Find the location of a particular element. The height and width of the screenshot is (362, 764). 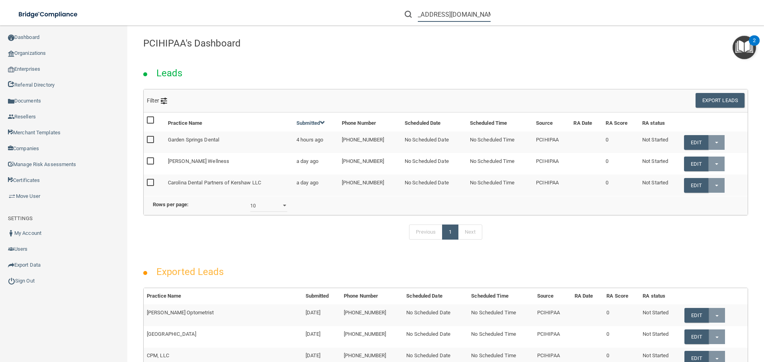

a: Previous is located at coordinates (426, 232).